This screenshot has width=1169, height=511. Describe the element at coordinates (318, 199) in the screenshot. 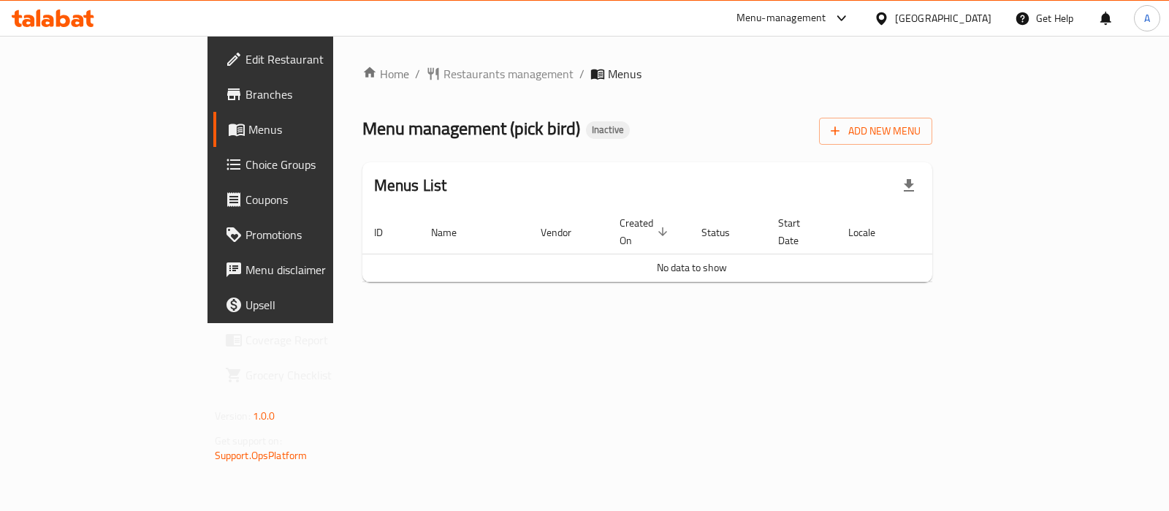

I see `span: Coupons` at that location.